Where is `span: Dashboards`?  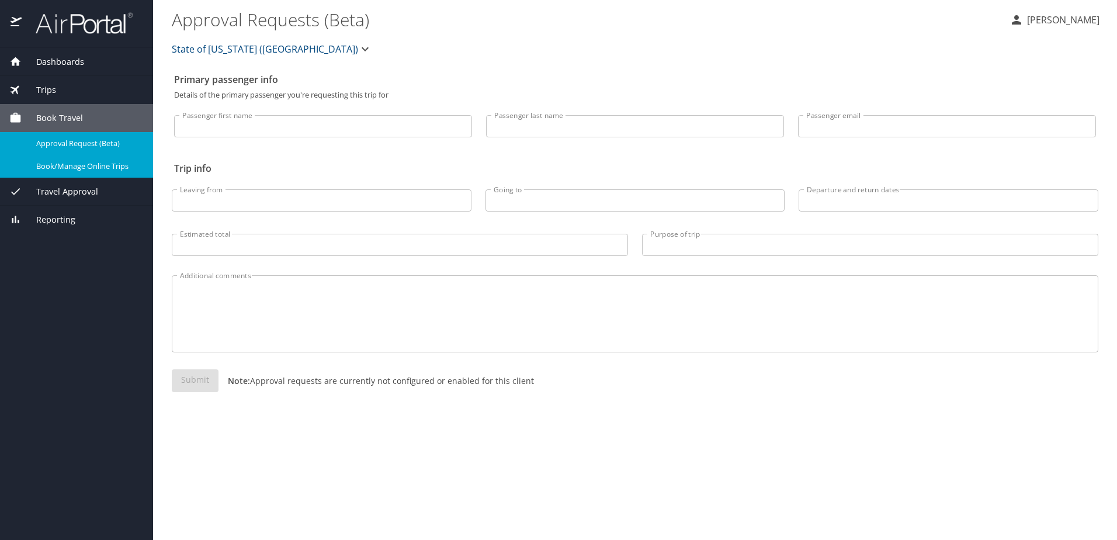 span: Dashboards is located at coordinates (53, 62).